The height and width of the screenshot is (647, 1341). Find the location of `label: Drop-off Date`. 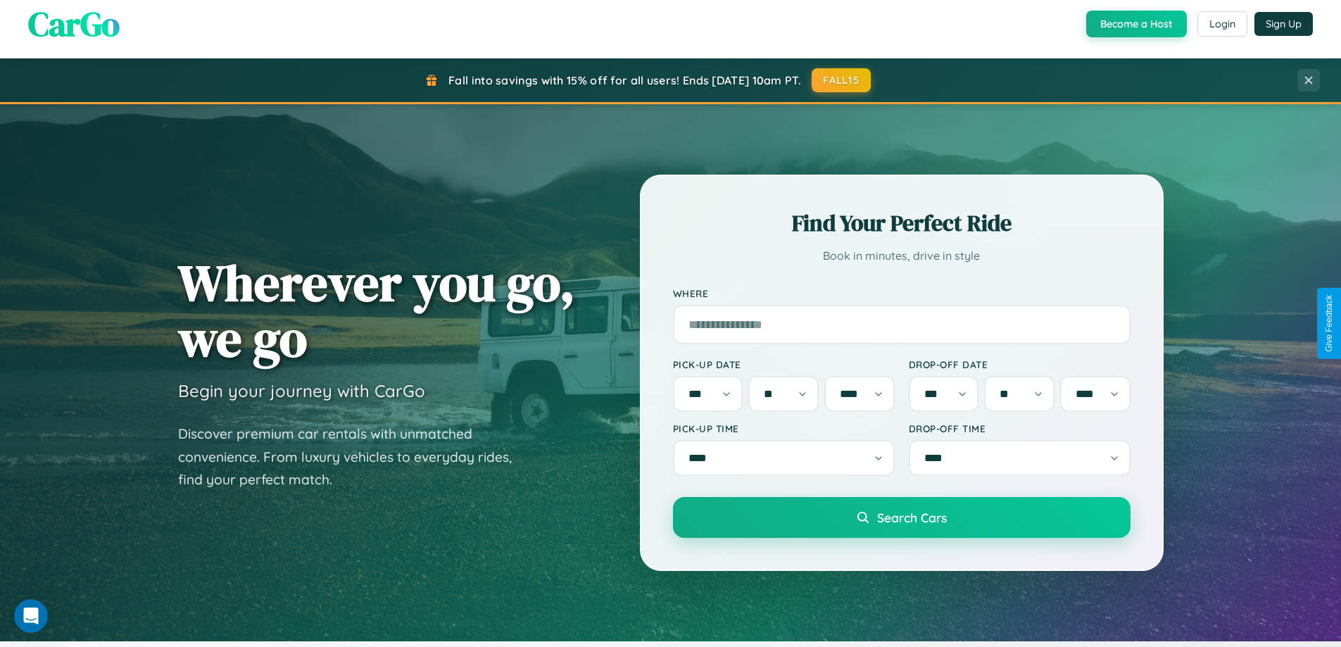

label: Drop-off Date is located at coordinates (1019, 364).